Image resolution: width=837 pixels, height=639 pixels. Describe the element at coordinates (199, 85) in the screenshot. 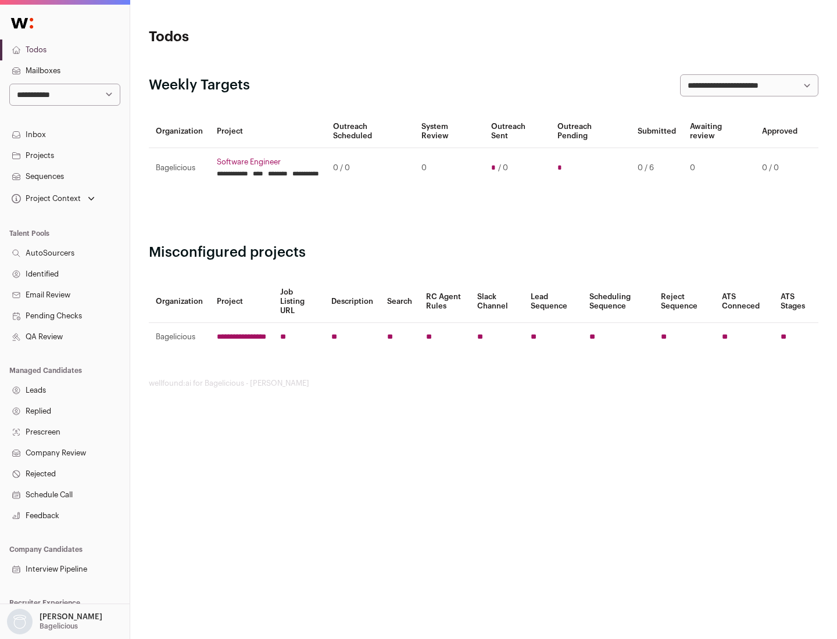

I see `h2: Weekly Targets` at that location.